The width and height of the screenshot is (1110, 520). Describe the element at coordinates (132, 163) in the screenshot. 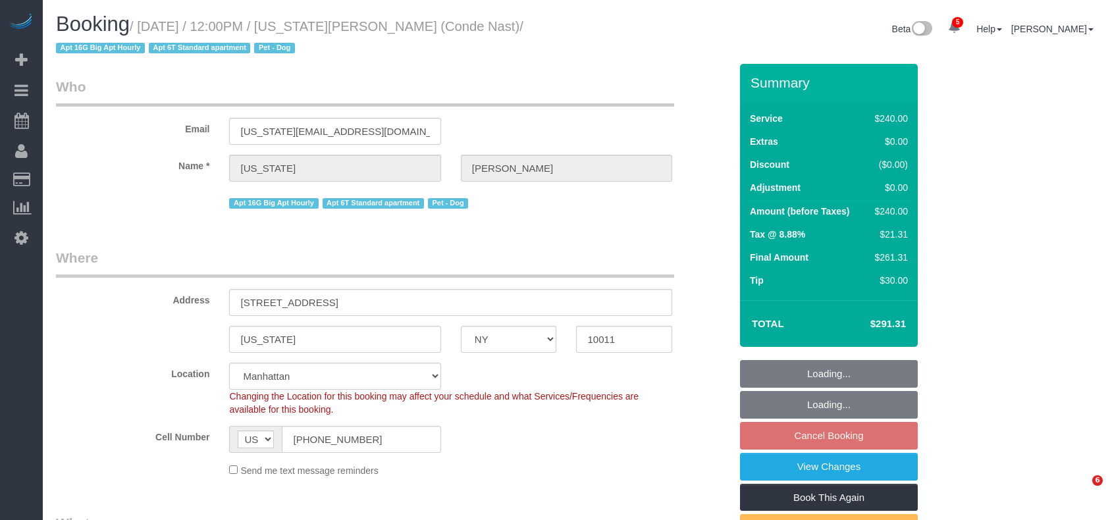

I see `label: Name *` at that location.